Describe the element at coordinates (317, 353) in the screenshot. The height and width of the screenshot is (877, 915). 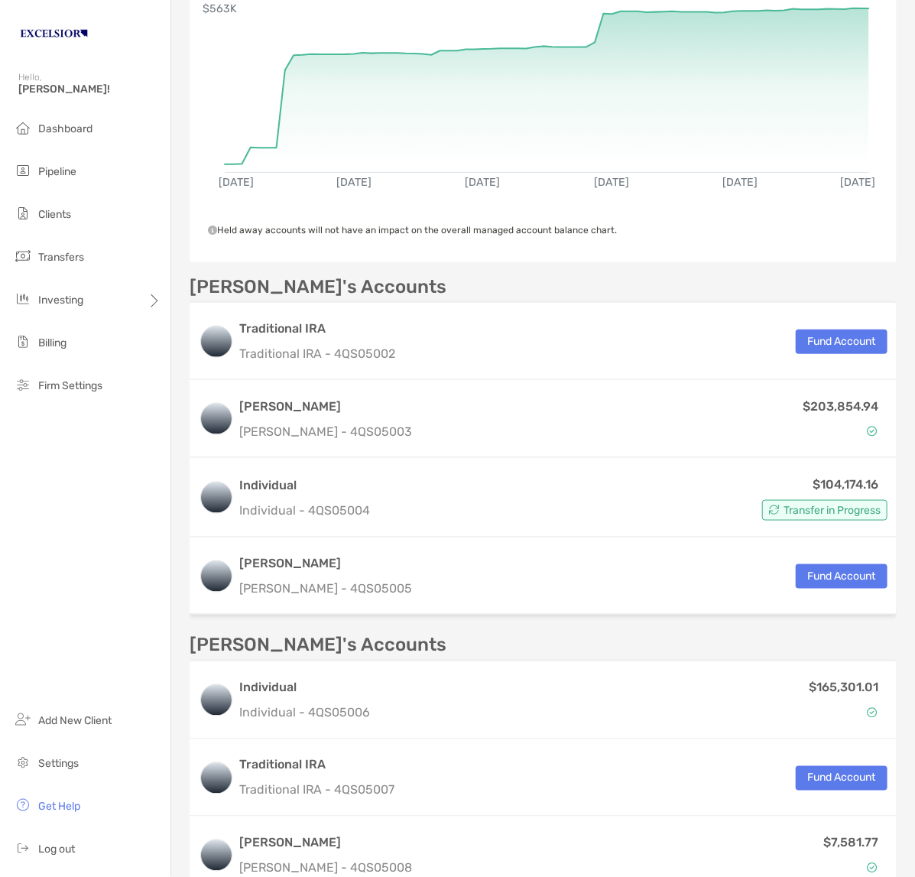
I see `p: Traditional IRA - 4QS05002` at that location.